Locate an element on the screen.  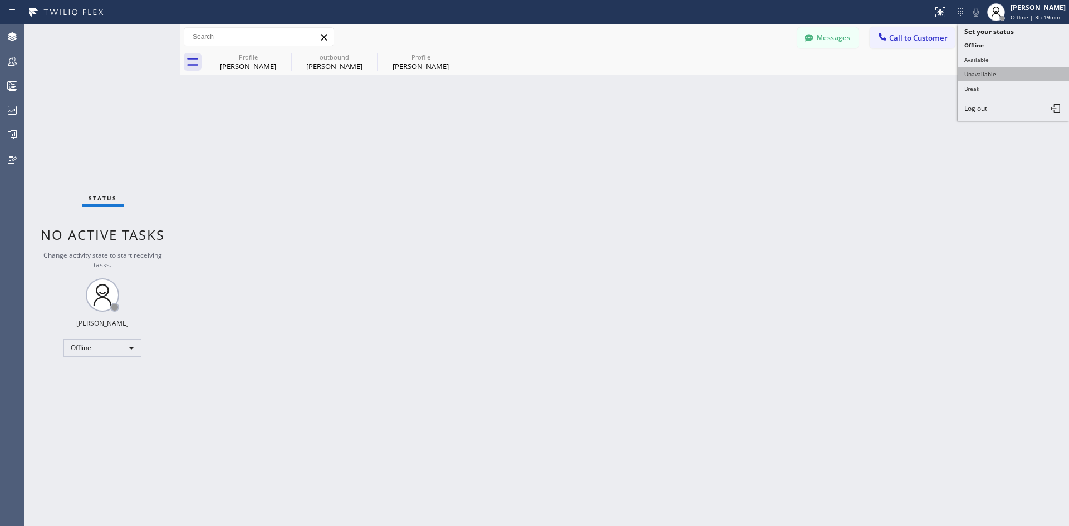
span: Call to Customer is located at coordinates (918, 38).